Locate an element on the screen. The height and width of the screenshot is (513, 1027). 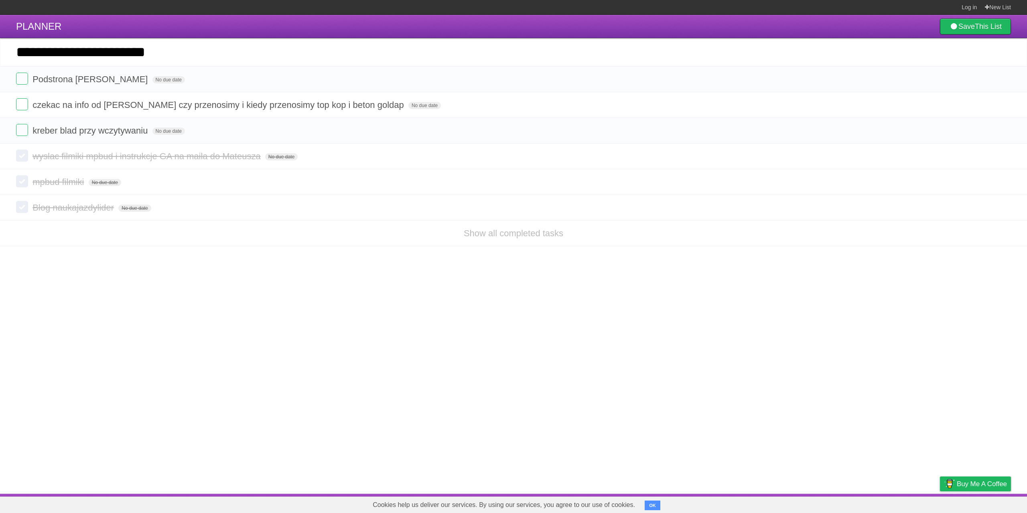
a: Privacy is located at coordinates (940, 503).